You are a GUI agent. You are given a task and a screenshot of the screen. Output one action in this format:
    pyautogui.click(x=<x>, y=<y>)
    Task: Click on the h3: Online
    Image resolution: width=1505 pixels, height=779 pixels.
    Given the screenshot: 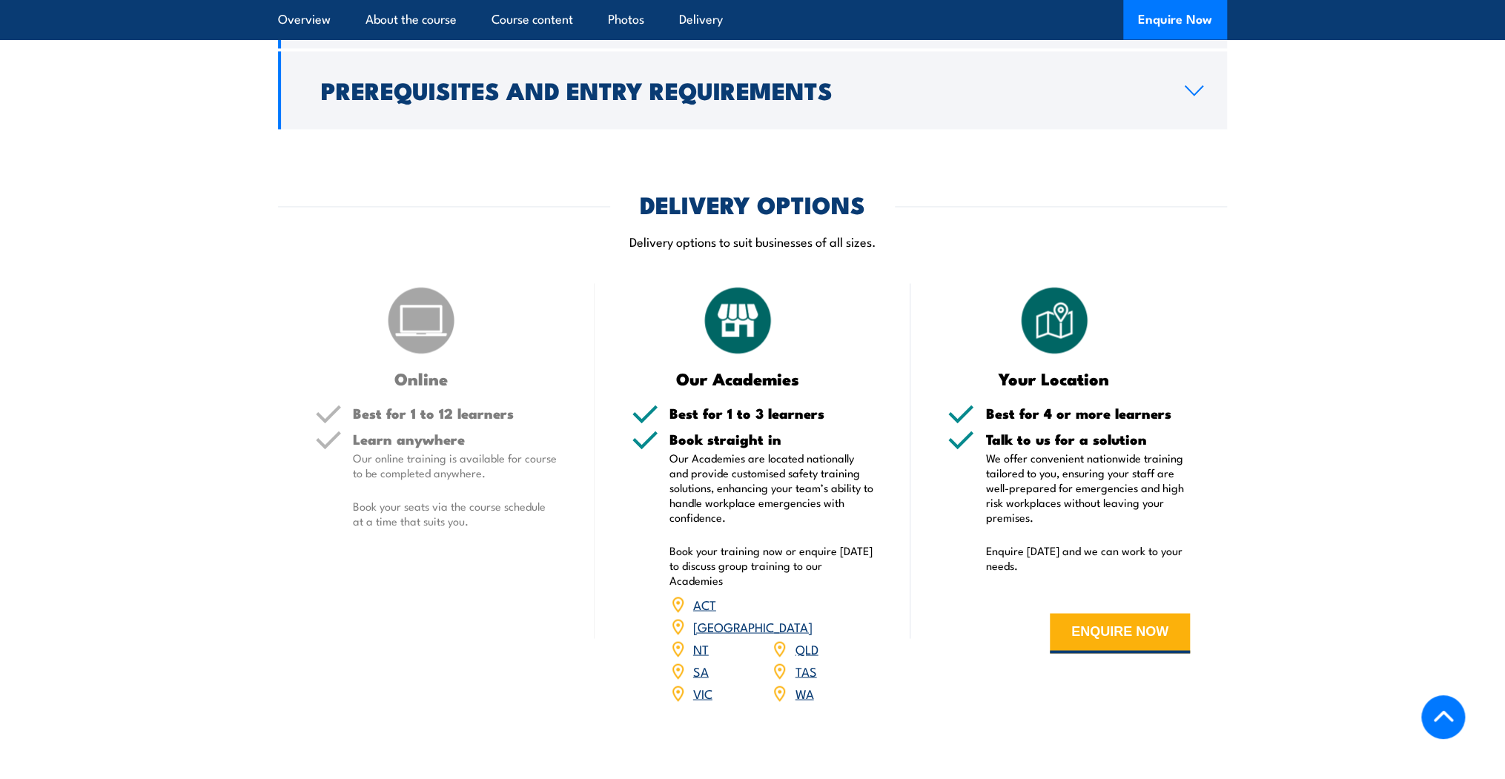 What is the action you would take?
    pyautogui.click(x=421, y=377)
    